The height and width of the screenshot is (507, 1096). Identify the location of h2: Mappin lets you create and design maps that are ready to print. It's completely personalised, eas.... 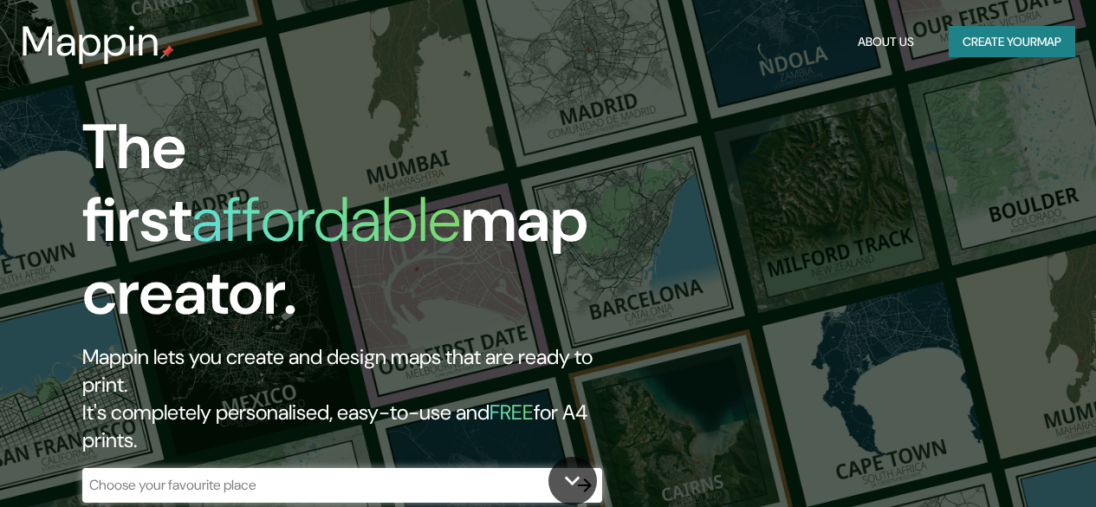
(356, 399).